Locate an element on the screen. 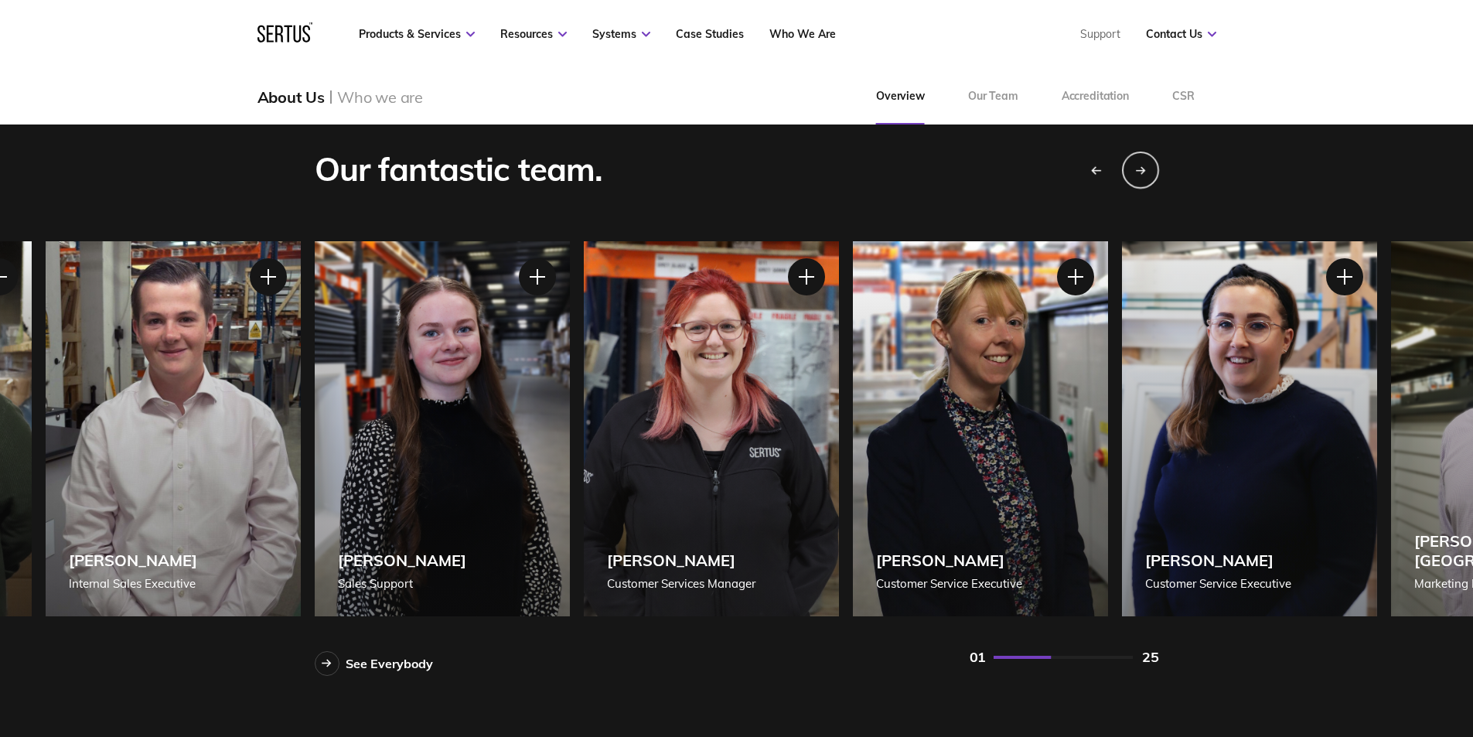 The image size is (1473, 737). a: Systems is located at coordinates (621, 34).